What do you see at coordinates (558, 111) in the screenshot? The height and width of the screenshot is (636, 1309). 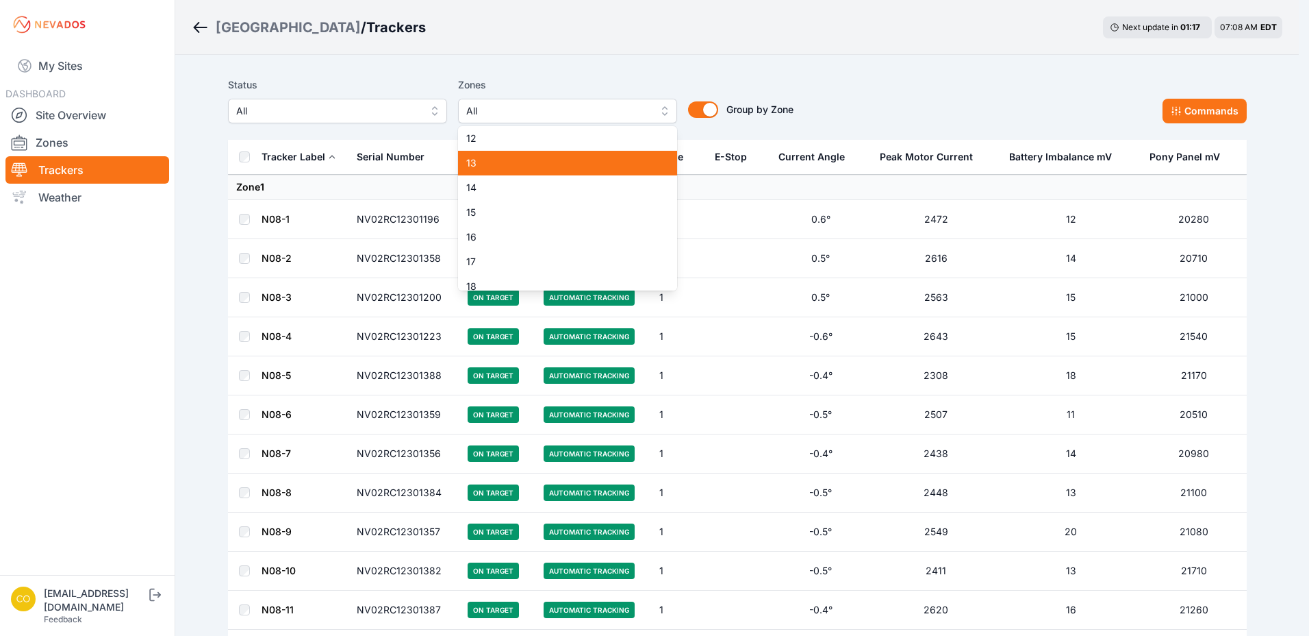 I see `span: All` at bounding box center [558, 111].